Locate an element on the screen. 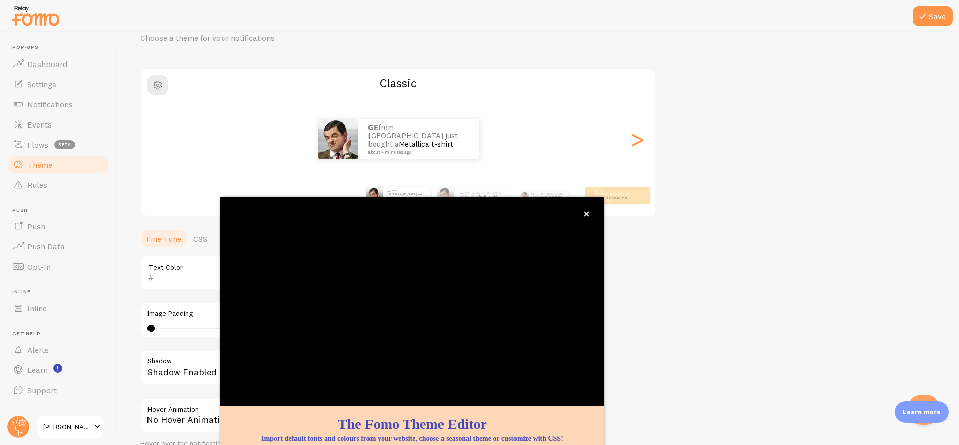  a: Push Data is located at coordinates (58, 246).